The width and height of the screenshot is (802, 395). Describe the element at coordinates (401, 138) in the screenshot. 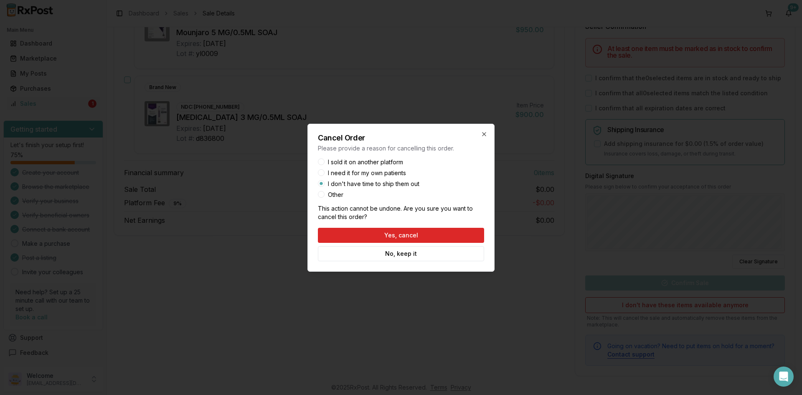

I see `h2: Cancel Order` at that location.